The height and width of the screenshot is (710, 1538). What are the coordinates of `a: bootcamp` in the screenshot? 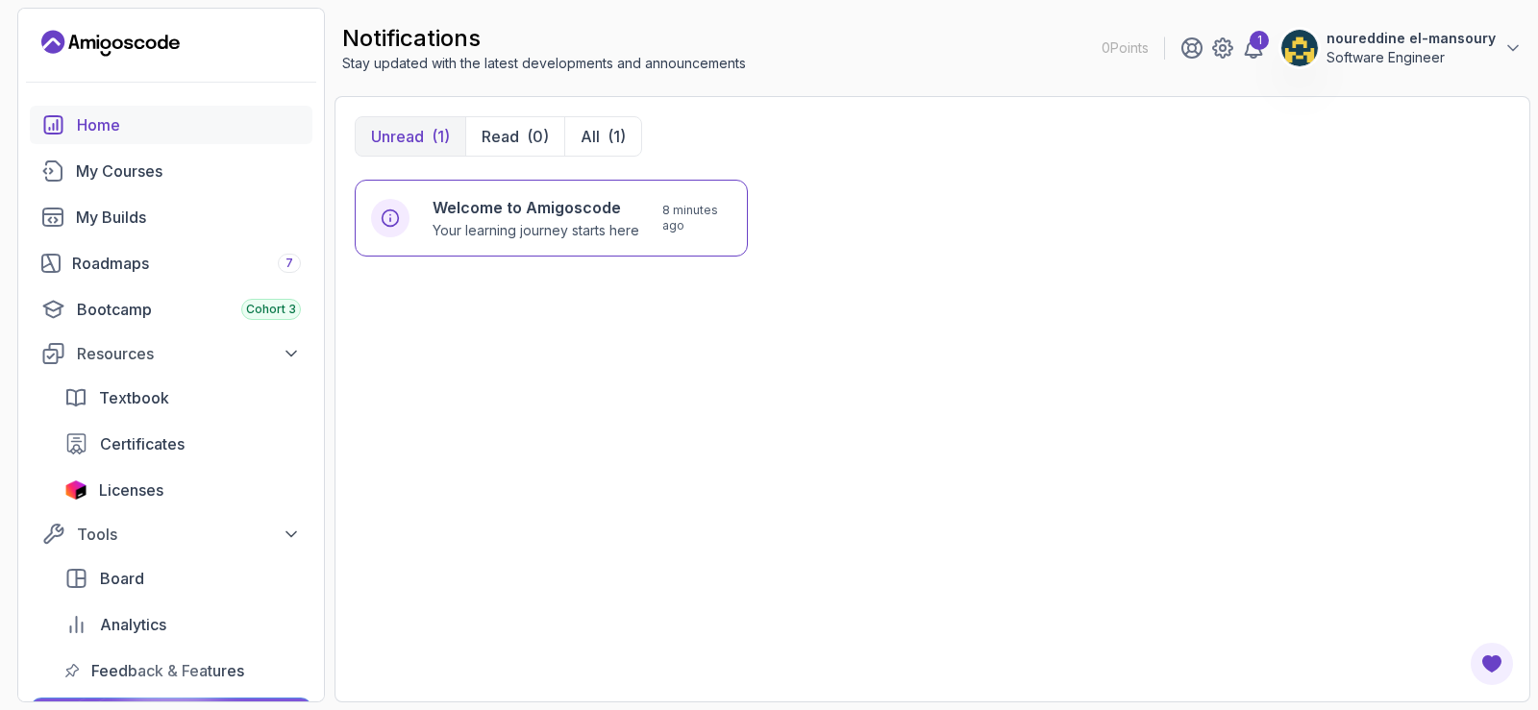 It's located at (171, 309).